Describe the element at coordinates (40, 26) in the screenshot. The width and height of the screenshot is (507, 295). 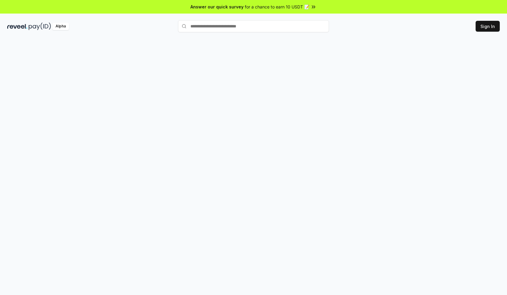
I see `img: pay_id` at that location.